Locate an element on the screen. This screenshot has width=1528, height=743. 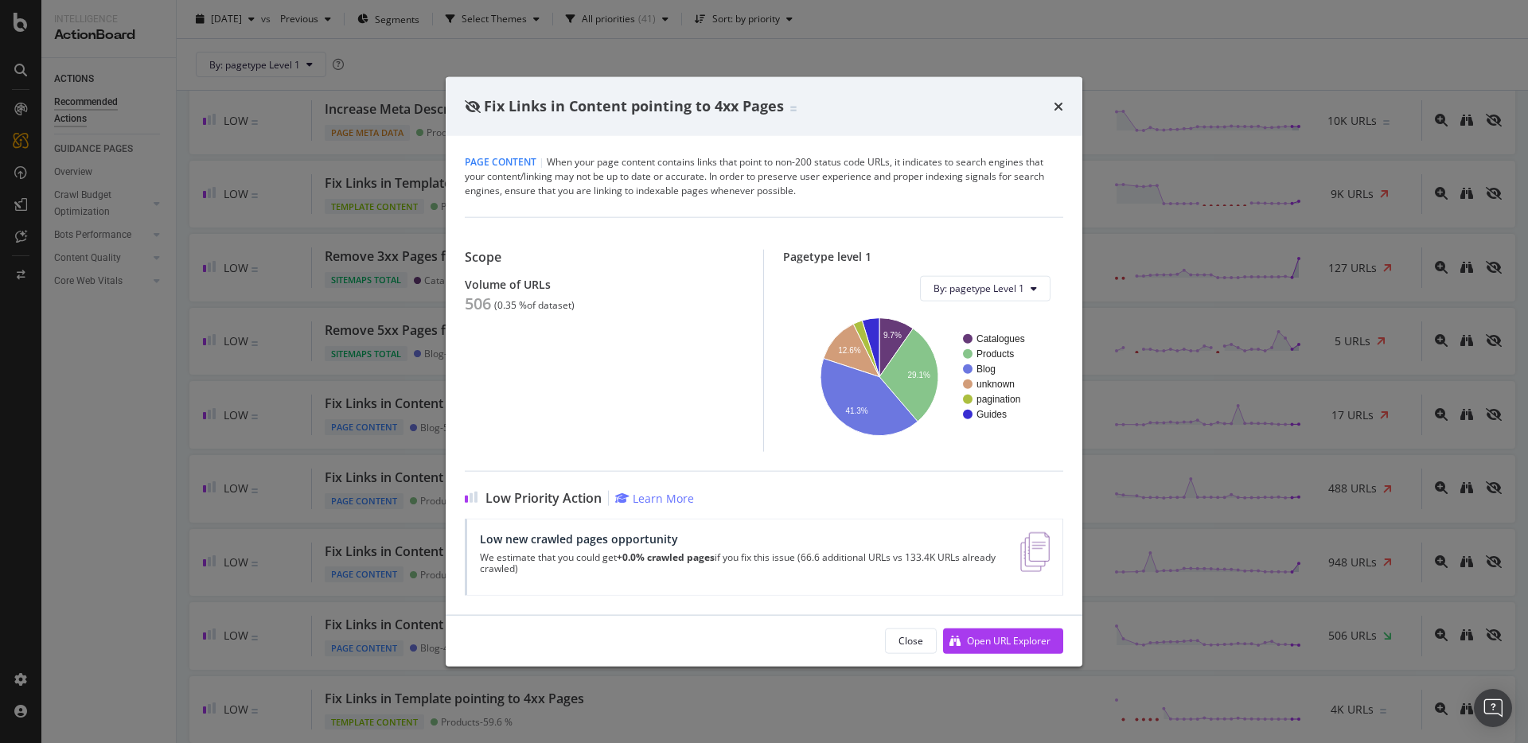
button: Open URL Explorer is located at coordinates (1003, 641).